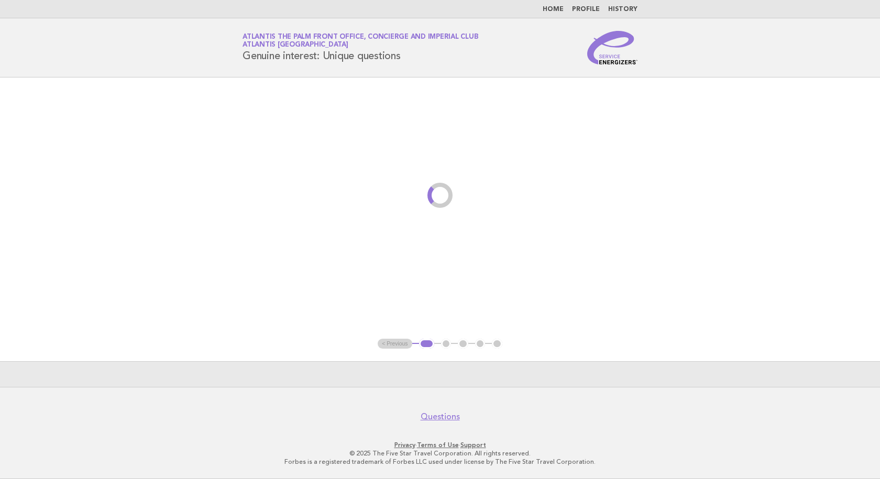 The image size is (880, 479). Describe the element at coordinates (623, 9) in the screenshot. I see `a: History` at that location.